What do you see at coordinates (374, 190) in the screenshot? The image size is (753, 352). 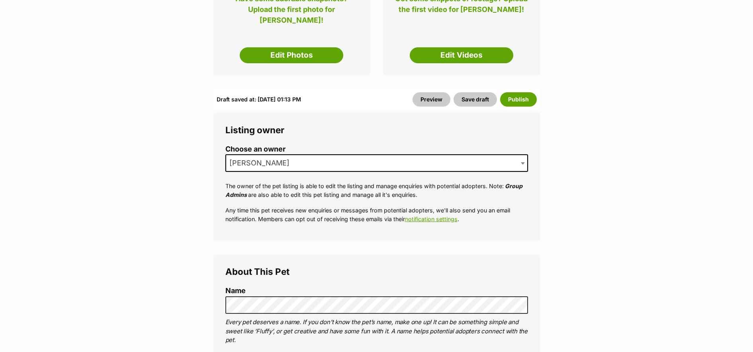 I see `em: Group Admins` at bounding box center [374, 190].